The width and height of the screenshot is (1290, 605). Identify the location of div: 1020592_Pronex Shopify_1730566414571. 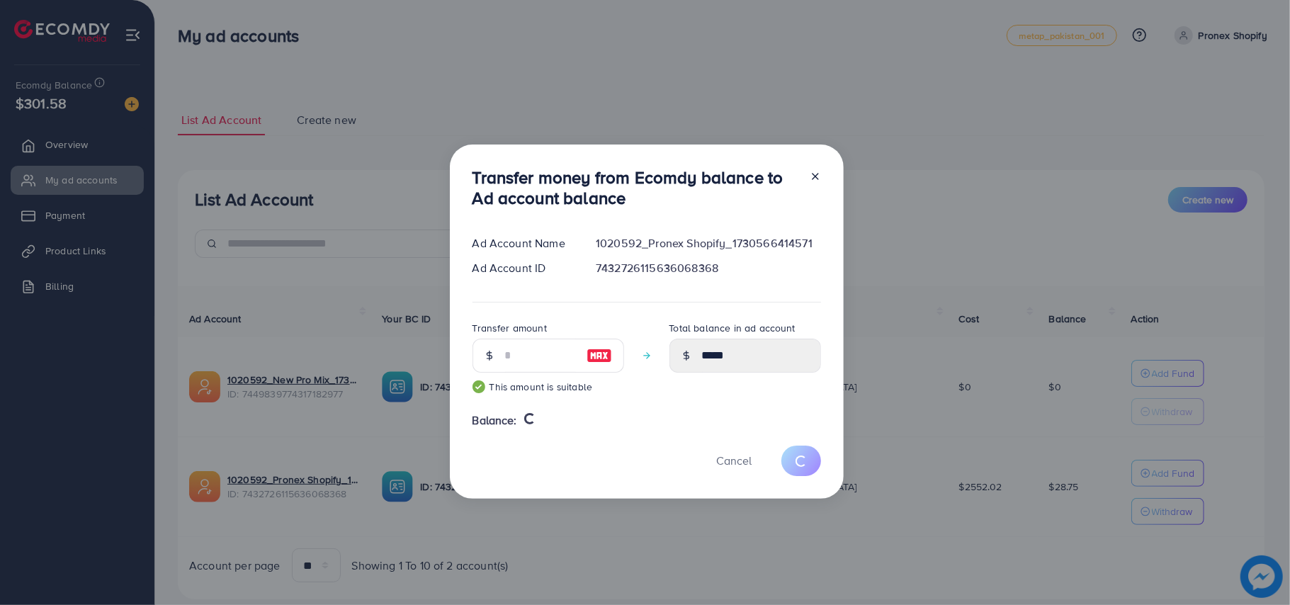
(708, 243).